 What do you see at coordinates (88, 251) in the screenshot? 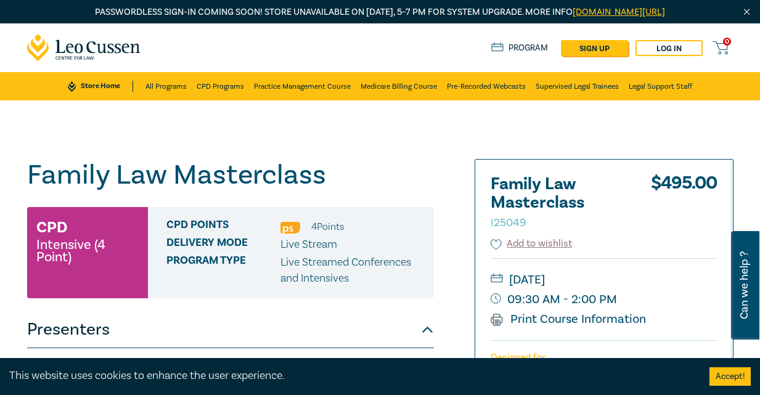
I see `small: Intensive (4 Point)` at bounding box center [88, 251].